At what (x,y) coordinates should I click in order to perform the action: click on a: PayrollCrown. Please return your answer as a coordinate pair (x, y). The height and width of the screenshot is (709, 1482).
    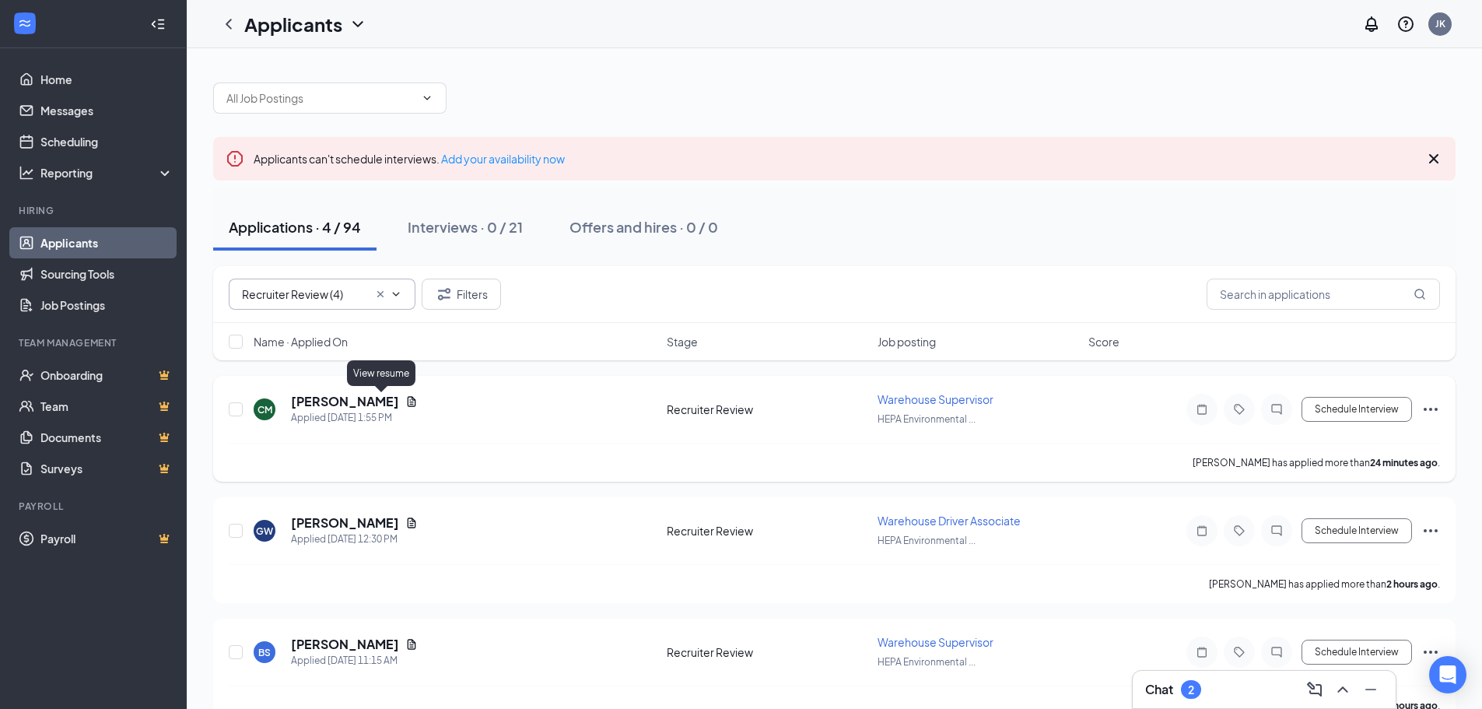
    Looking at the image, I should click on (107, 538).